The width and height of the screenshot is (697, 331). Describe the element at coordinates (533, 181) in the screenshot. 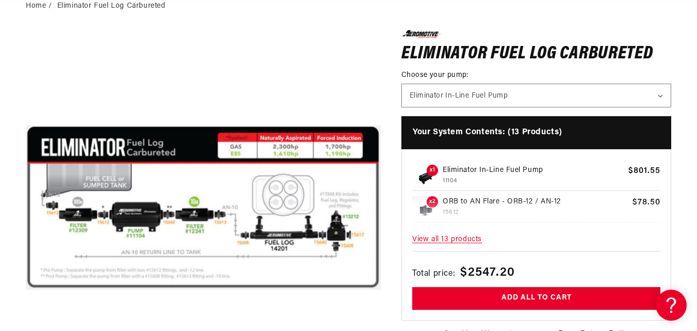

I see `p: 11104` at that location.